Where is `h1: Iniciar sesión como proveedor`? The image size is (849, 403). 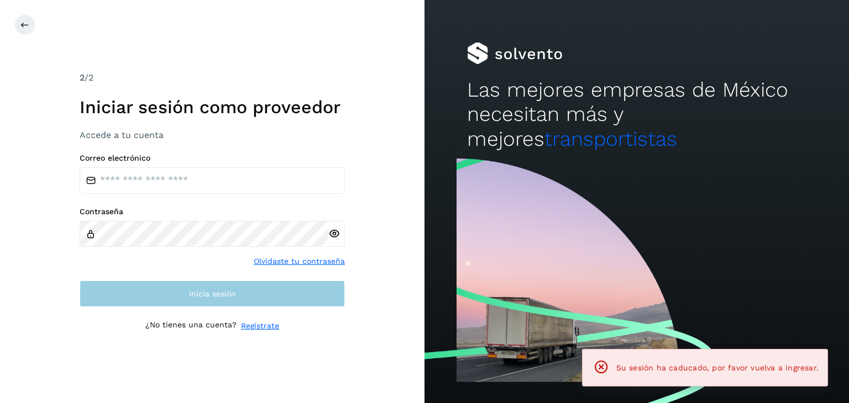 h1: Iniciar sesión como proveedor is located at coordinates (212, 107).